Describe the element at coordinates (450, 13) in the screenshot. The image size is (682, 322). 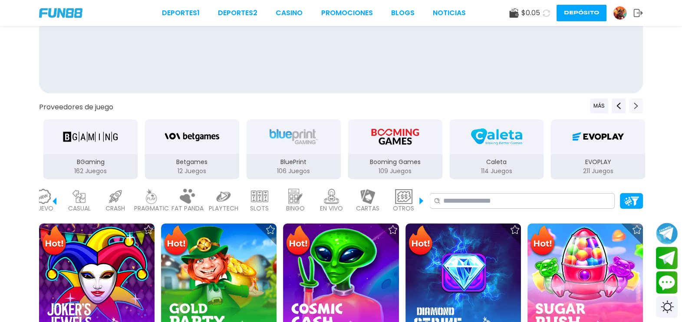
I see `a: NOTICIAS` at that location.